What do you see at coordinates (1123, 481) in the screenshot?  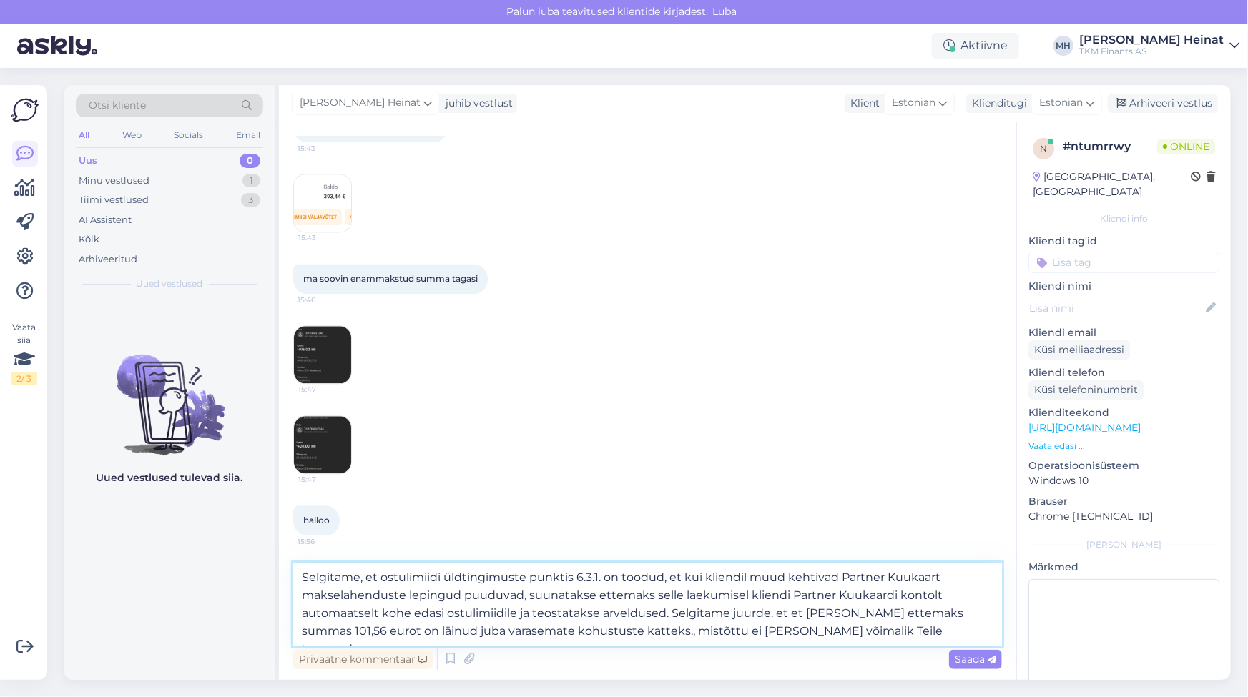 I see `p: Windows 10` at bounding box center [1123, 481].